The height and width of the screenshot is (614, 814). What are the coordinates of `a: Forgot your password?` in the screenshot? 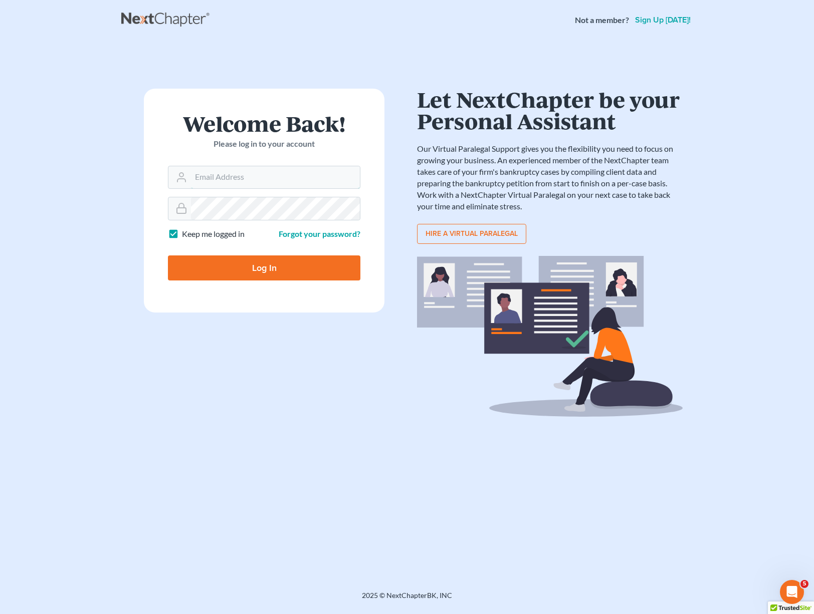 It's located at (319, 233).